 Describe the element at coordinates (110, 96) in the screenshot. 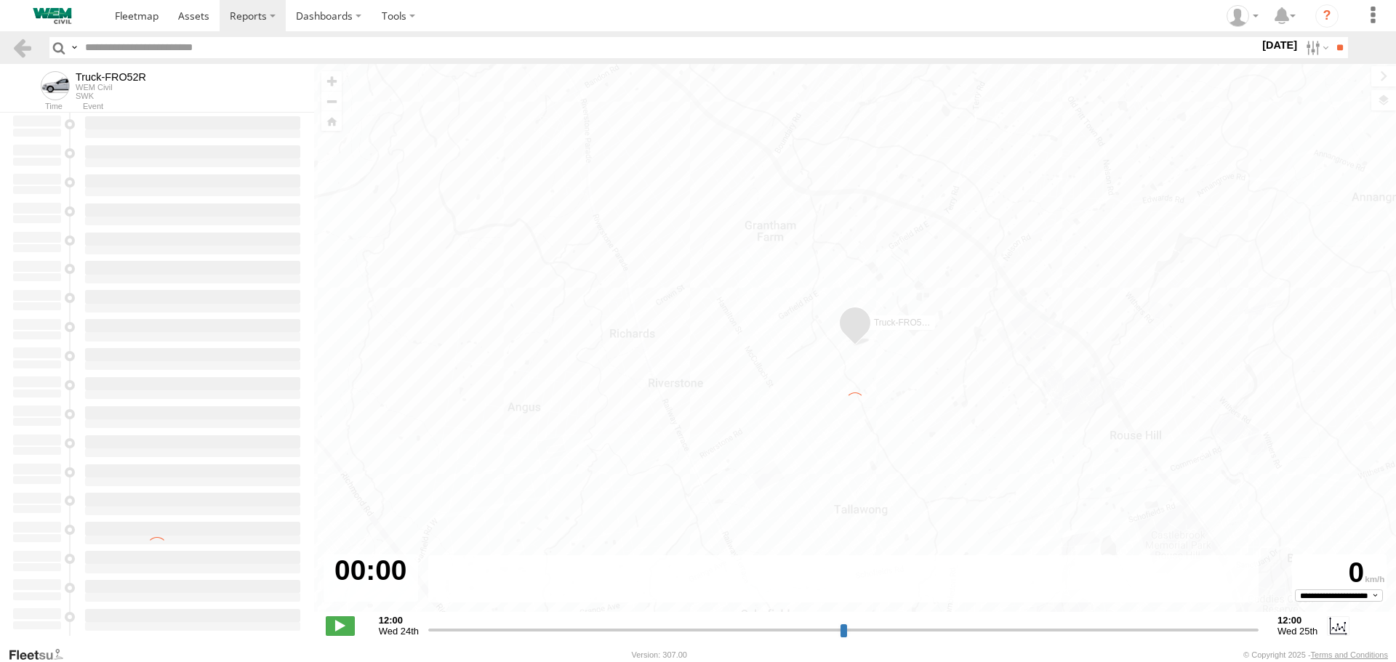

I see `div: SWK` at that location.